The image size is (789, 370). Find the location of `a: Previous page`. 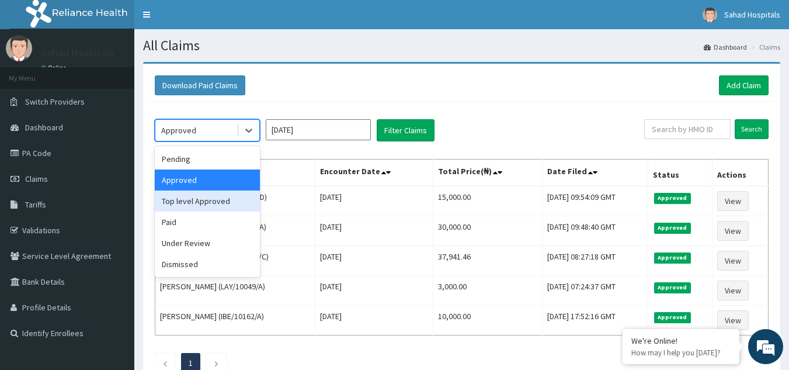

a: Previous page is located at coordinates (165, 363).